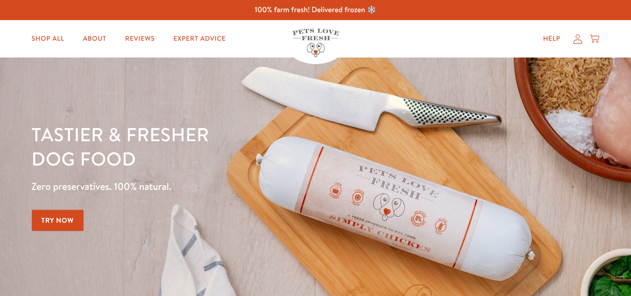 The height and width of the screenshot is (296, 631). I want to click on a: Reviews, so click(140, 39).